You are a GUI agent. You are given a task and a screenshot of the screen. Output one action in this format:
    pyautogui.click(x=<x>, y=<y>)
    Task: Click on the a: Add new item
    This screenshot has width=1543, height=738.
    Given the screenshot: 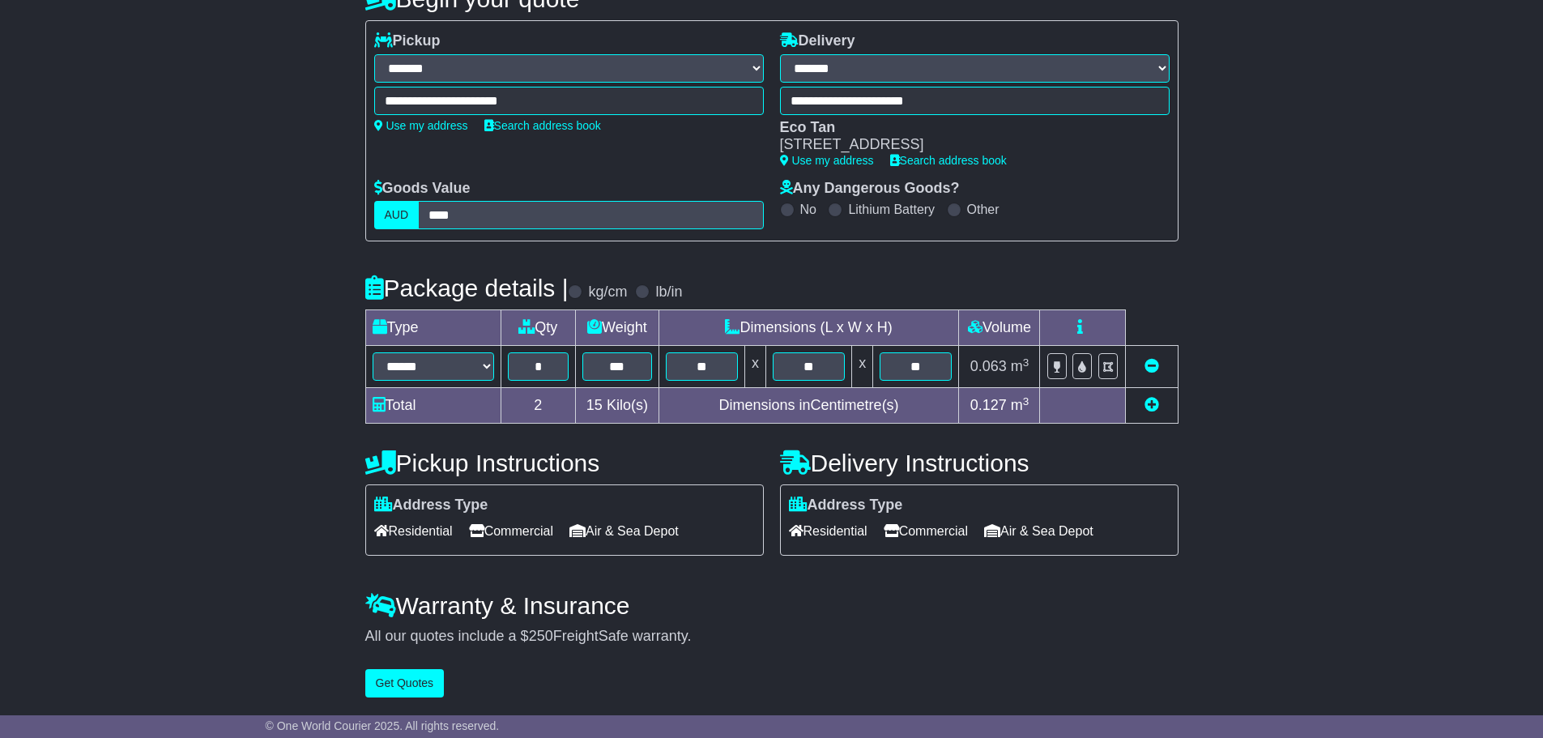 What is the action you would take?
    pyautogui.click(x=1151, y=405)
    